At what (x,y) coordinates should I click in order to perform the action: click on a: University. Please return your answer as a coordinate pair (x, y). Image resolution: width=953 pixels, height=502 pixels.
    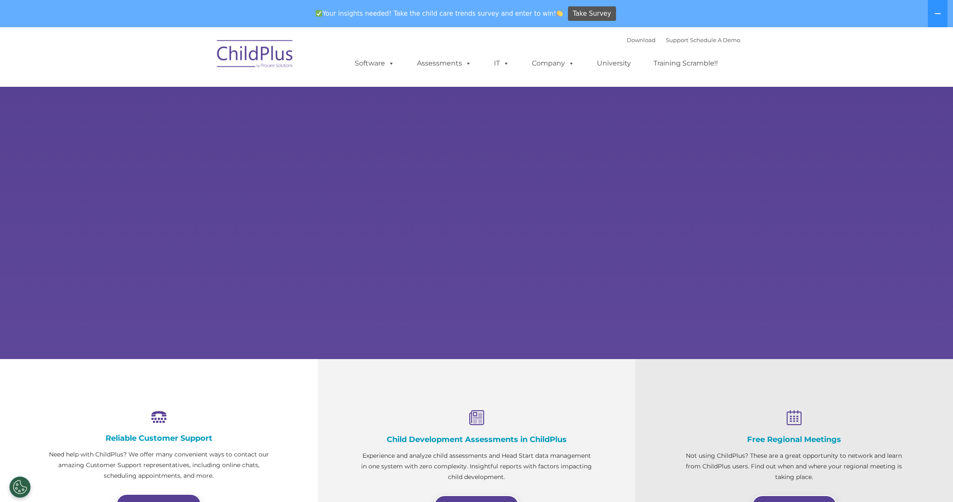
    Looking at the image, I should click on (614, 63).